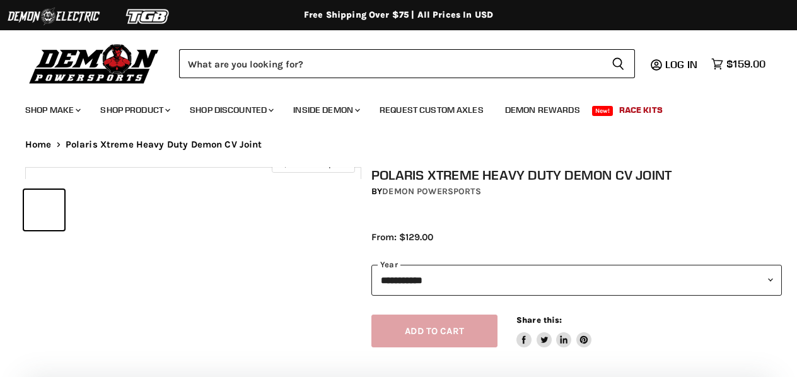 This screenshot has height=377, width=797. What do you see at coordinates (542, 110) in the screenshot?
I see `a: Demon Rewards` at bounding box center [542, 110].